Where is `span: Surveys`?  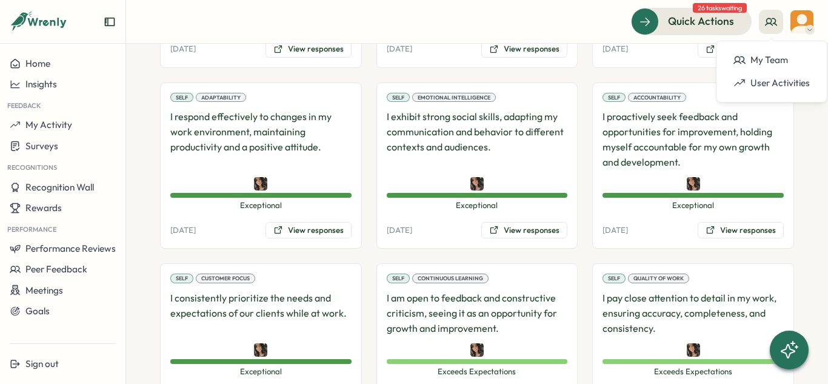
span: Surveys is located at coordinates (42, 146).